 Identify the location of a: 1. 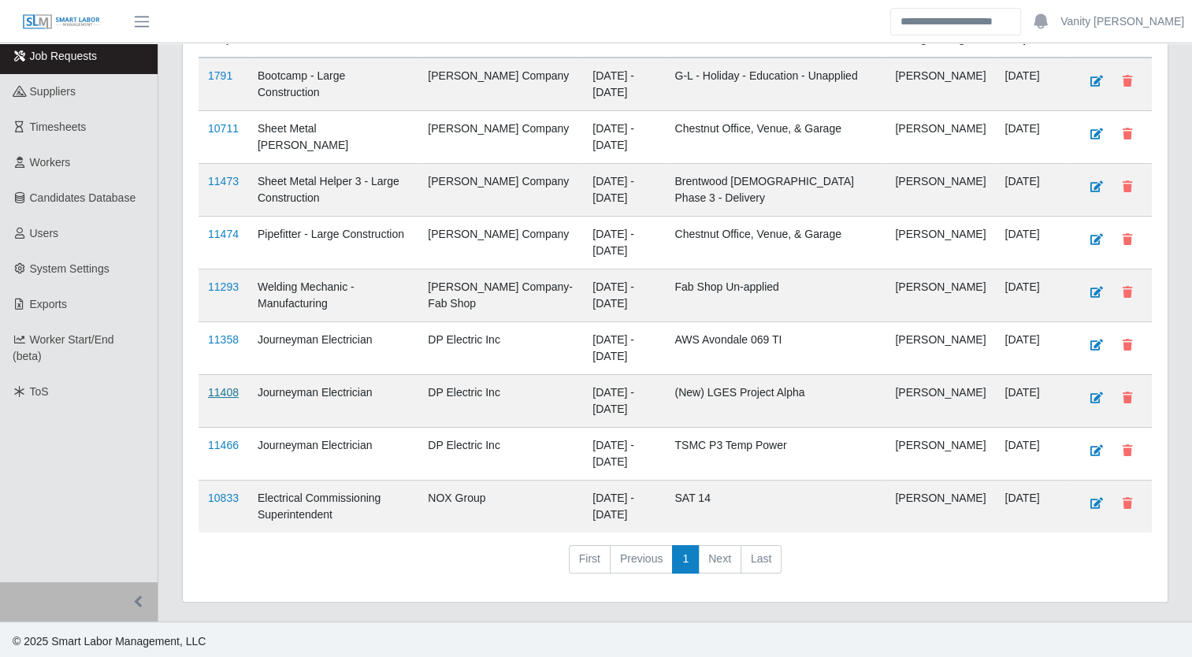
(685, 559).